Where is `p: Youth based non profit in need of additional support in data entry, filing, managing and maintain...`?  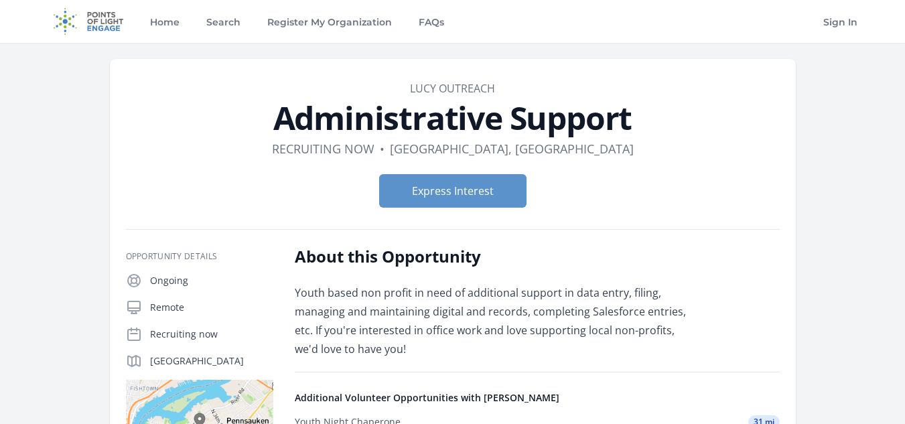
p: Youth based non profit in need of additional support in data entry, filing, managing and maintain... is located at coordinates (491, 321).